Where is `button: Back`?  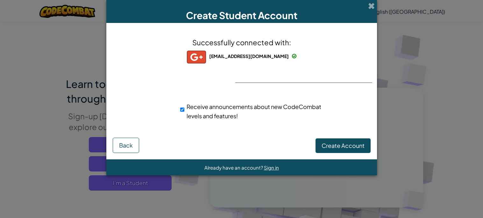
button: Back is located at coordinates (126, 145).